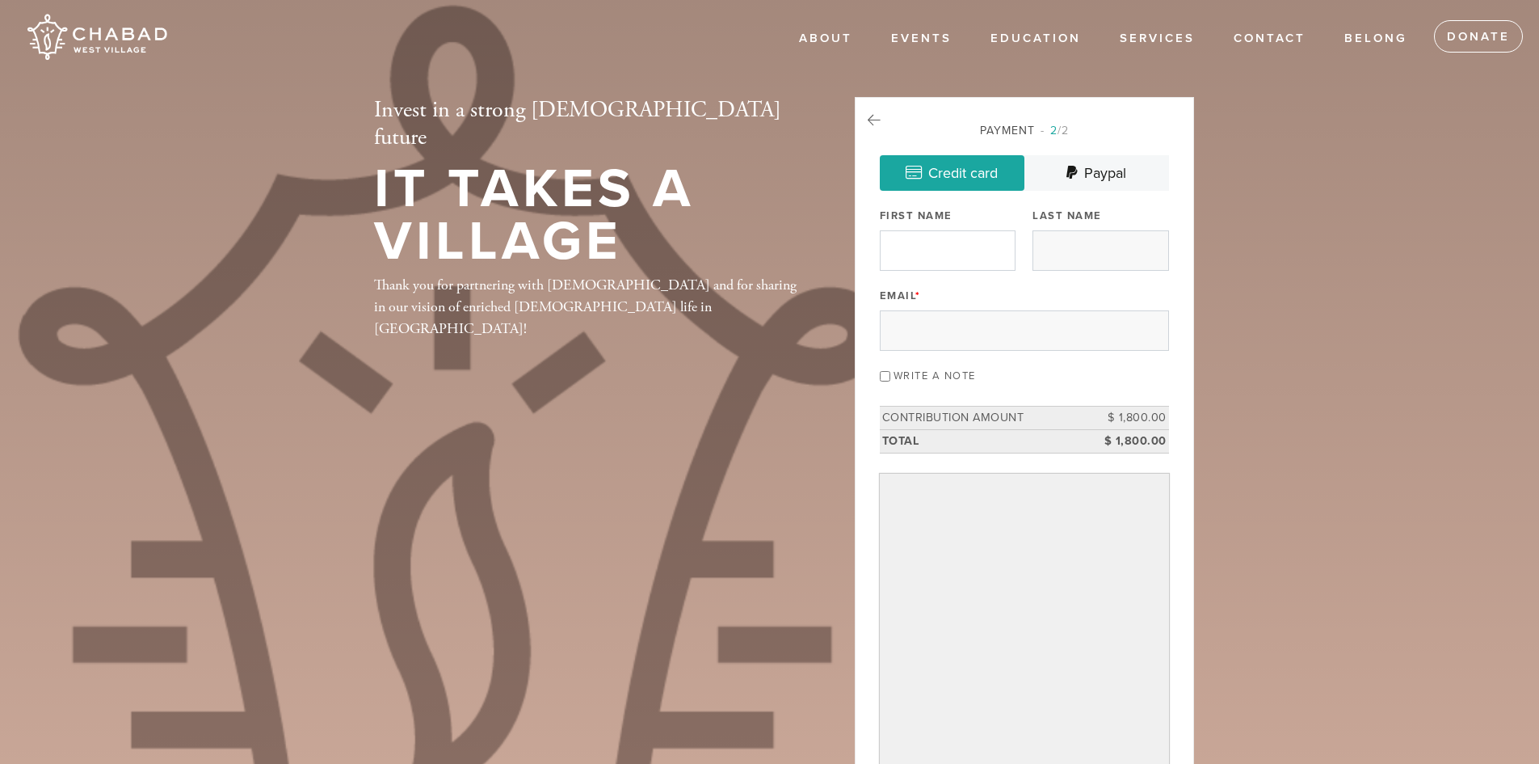 This screenshot has width=1539, height=764. What do you see at coordinates (916, 216) in the screenshot?
I see `label: First Name` at bounding box center [916, 216].